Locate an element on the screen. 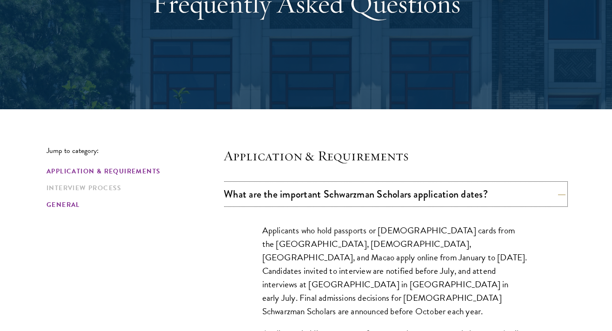 The image size is (612, 331). button: What are the important Schwarzman Scholars application dates? is located at coordinates (395, 194).